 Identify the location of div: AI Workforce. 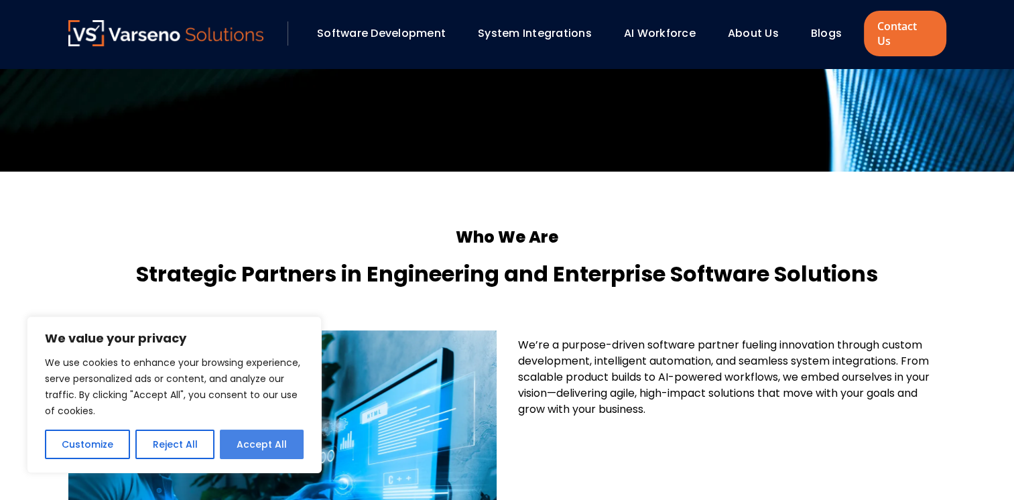
(666, 34).